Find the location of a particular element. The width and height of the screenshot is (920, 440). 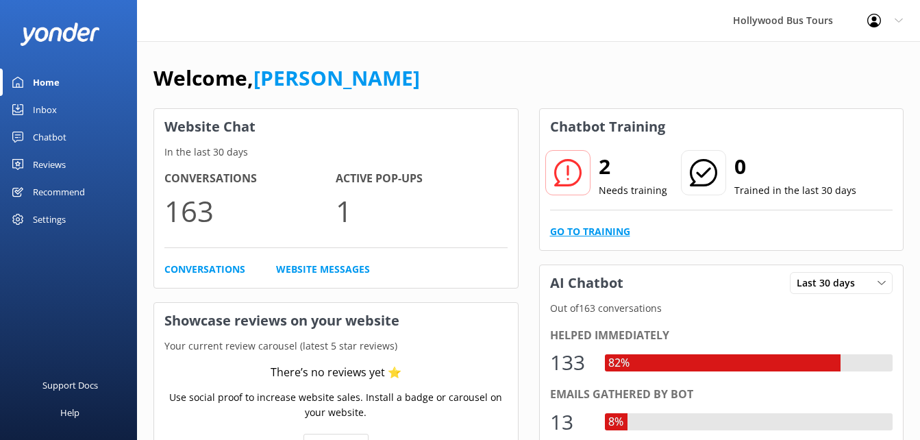

div: Helped immediately is located at coordinates (722, 336).